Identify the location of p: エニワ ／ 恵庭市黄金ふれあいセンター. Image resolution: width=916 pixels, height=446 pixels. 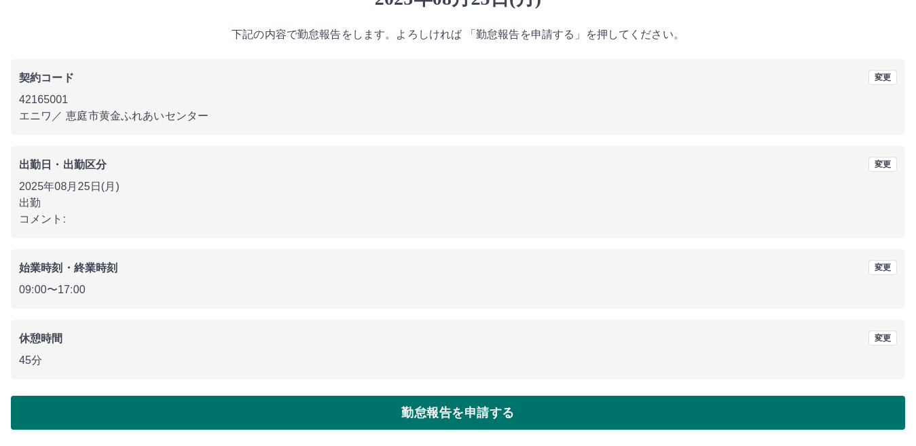
(458, 116).